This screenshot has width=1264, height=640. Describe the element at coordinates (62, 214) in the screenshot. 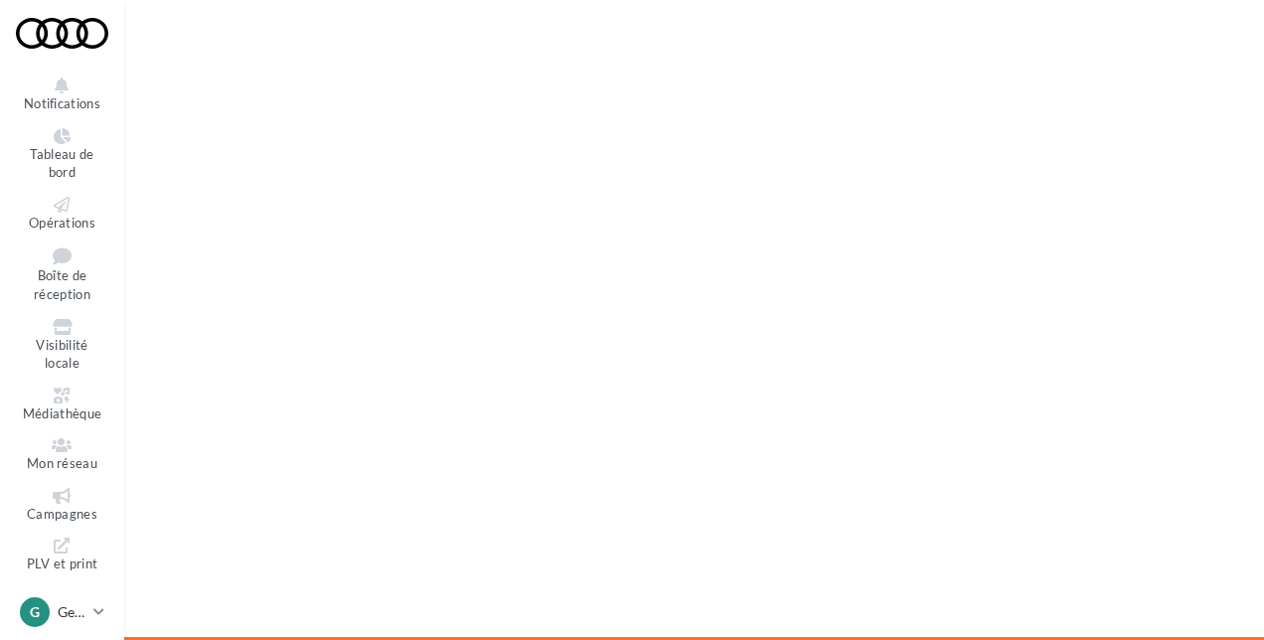

I see `a: Opérations` at that location.